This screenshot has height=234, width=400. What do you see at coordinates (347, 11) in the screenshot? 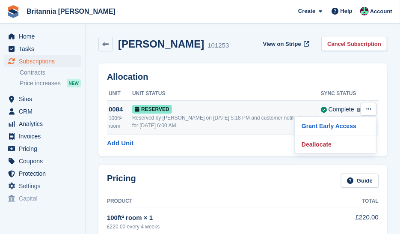
I see `span: Help` at bounding box center [347, 11].